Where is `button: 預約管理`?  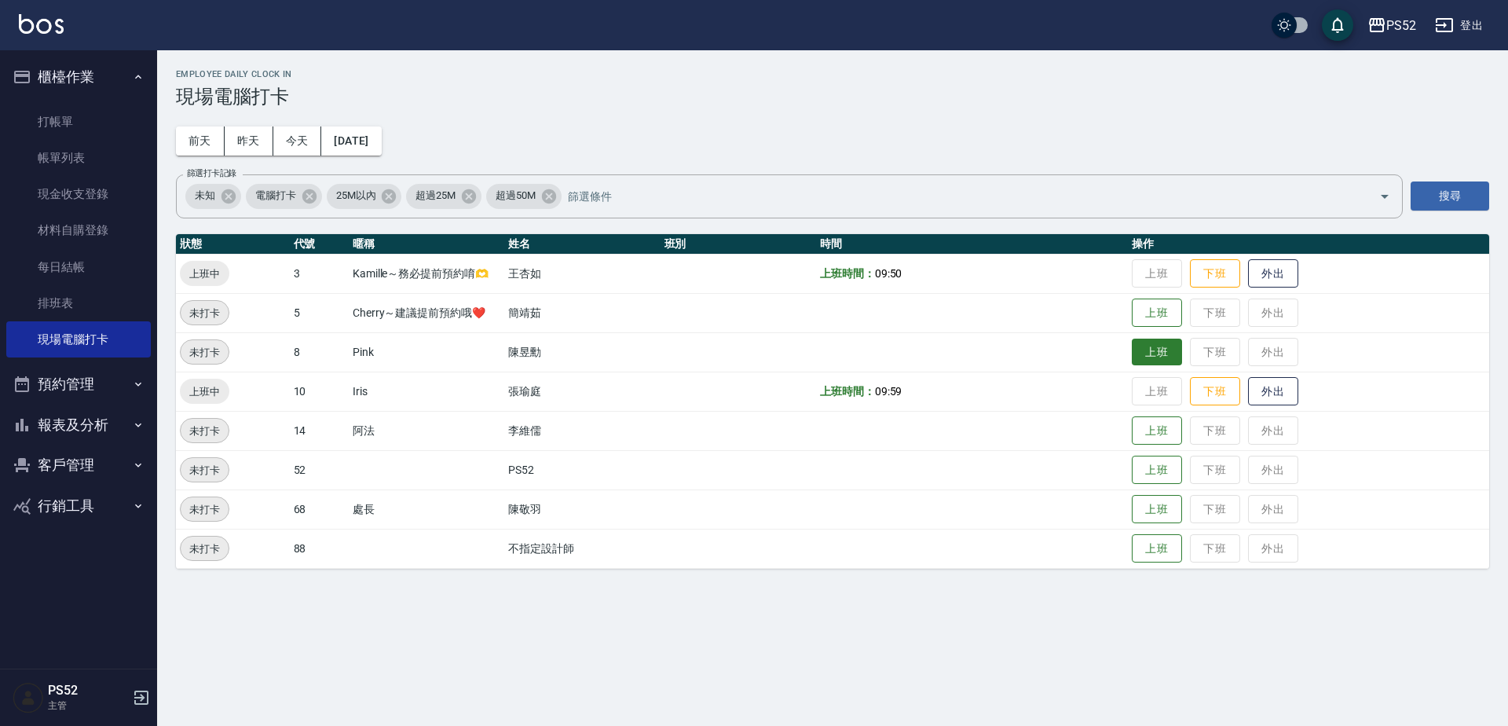 button: 預約管理 is located at coordinates (79, 384).